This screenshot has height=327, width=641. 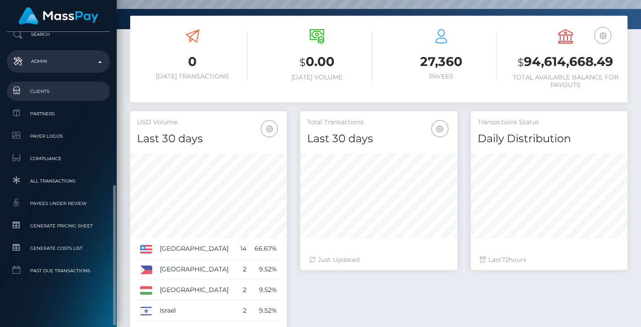 What do you see at coordinates (58, 114) in the screenshot?
I see `span: Partners` at bounding box center [58, 114].